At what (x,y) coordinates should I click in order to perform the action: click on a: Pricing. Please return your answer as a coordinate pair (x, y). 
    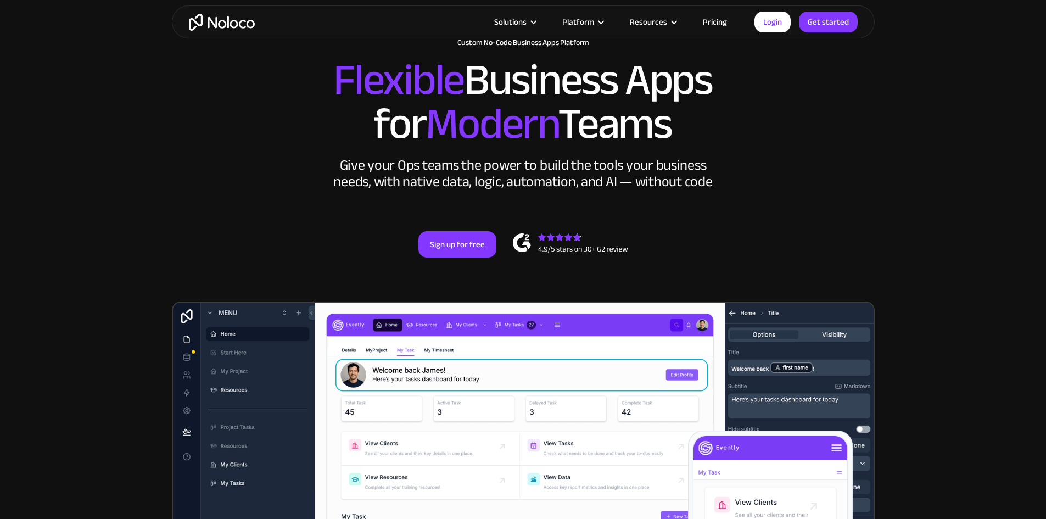
    Looking at the image, I should click on (715, 22).